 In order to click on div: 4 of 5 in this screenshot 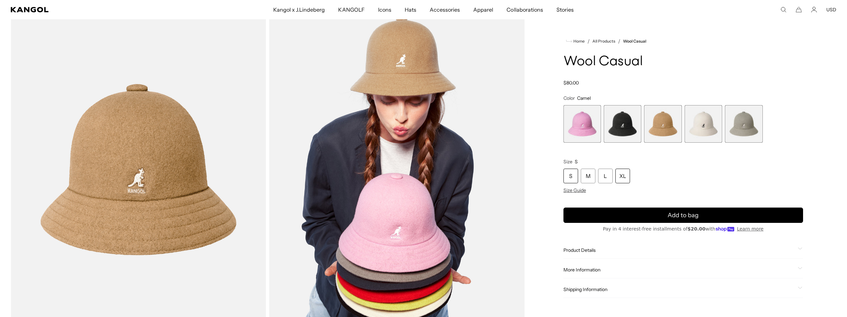, I will do `click(704, 124)`.